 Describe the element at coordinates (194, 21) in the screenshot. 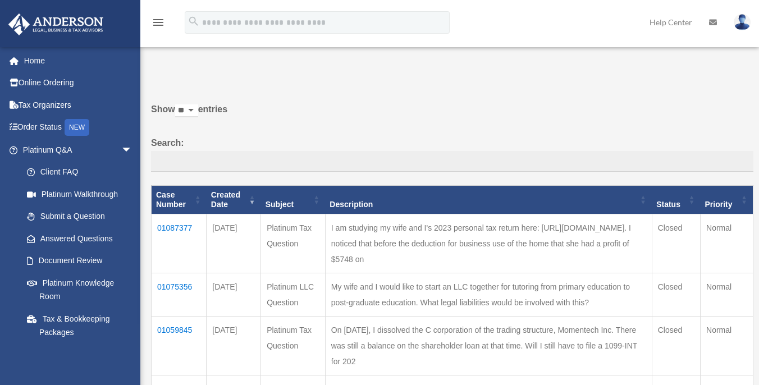

I see `i: search` at that location.